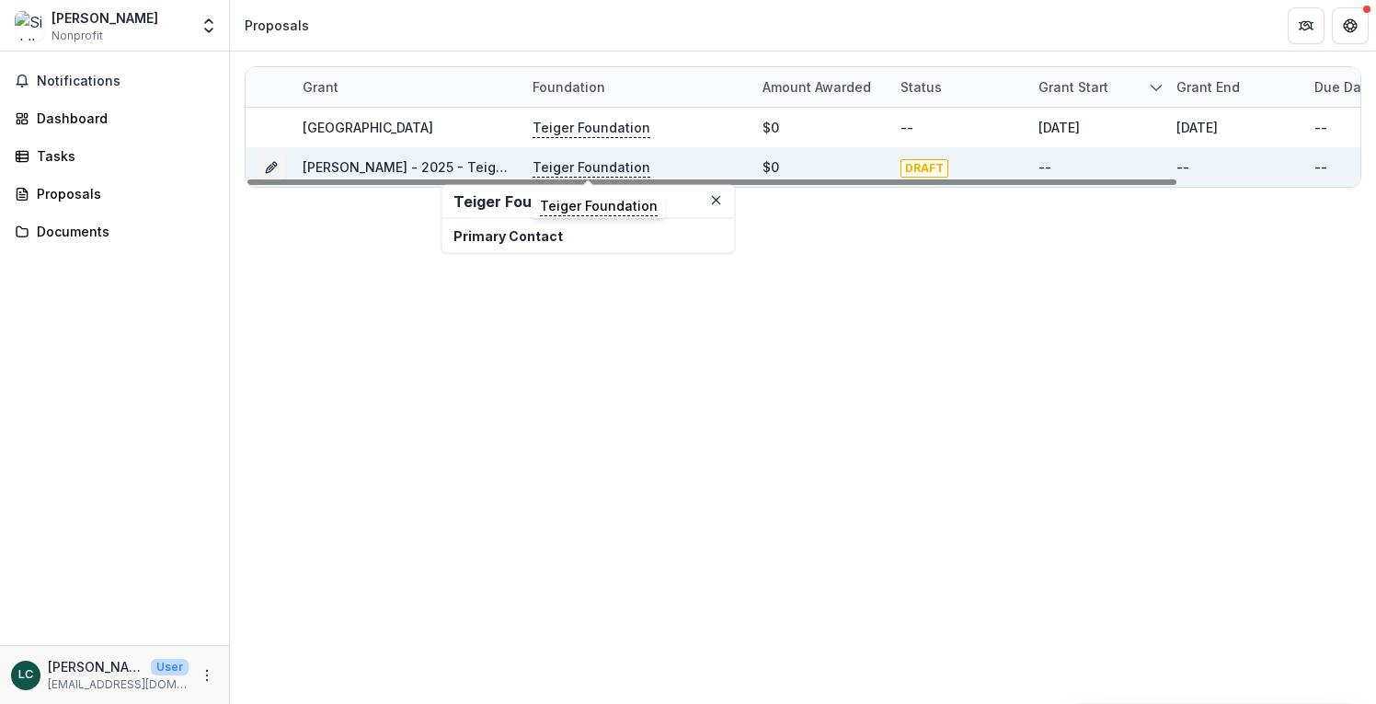 The height and width of the screenshot is (704, 1376). I want to click on button: Get Help, so click(1350, 26).